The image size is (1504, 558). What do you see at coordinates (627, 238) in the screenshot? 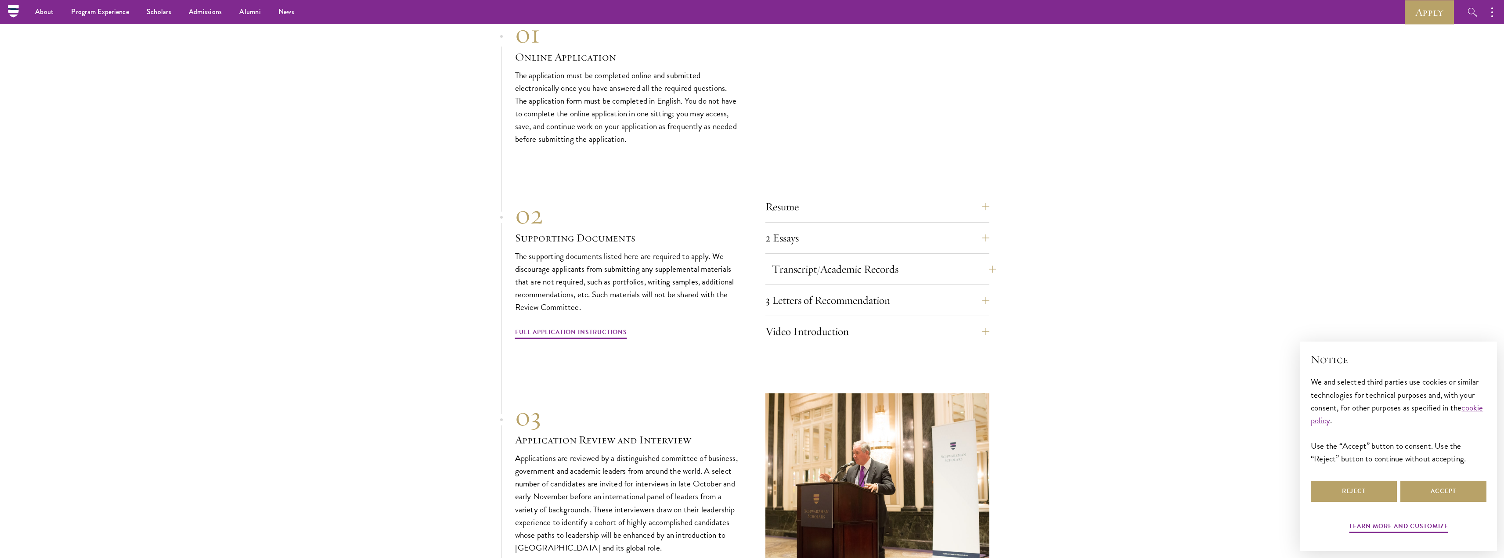
I see `h3: Supporting Documents` at bounding box center [627, 238].